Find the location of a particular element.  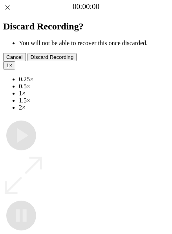

li: 1.5× is located at coordinates (94, 101).